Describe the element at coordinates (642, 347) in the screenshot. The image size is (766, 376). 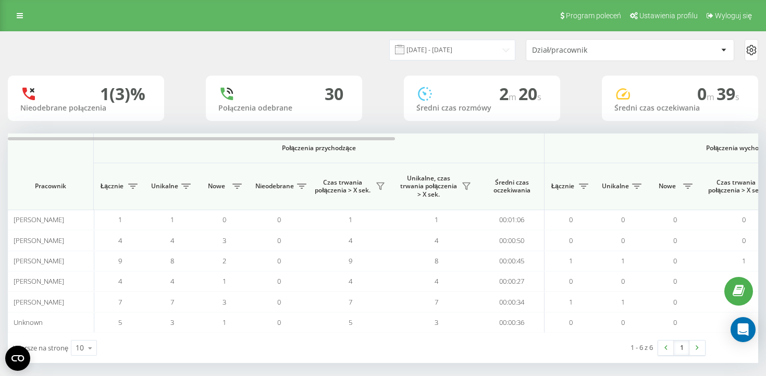
I see `div: 1 - 6 z 6` at that location.